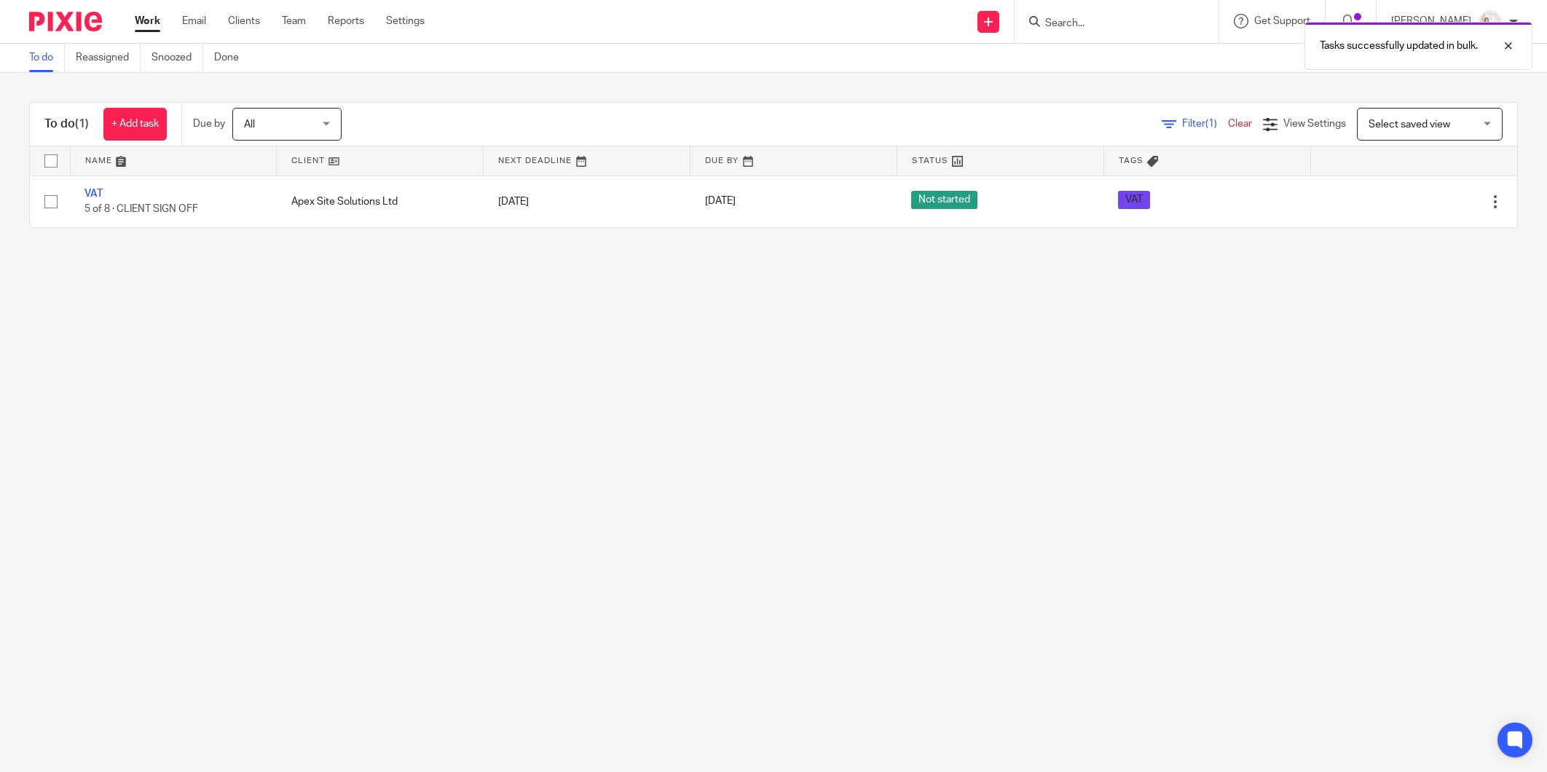  I want to click on span: Filter, so click(1205, 124).